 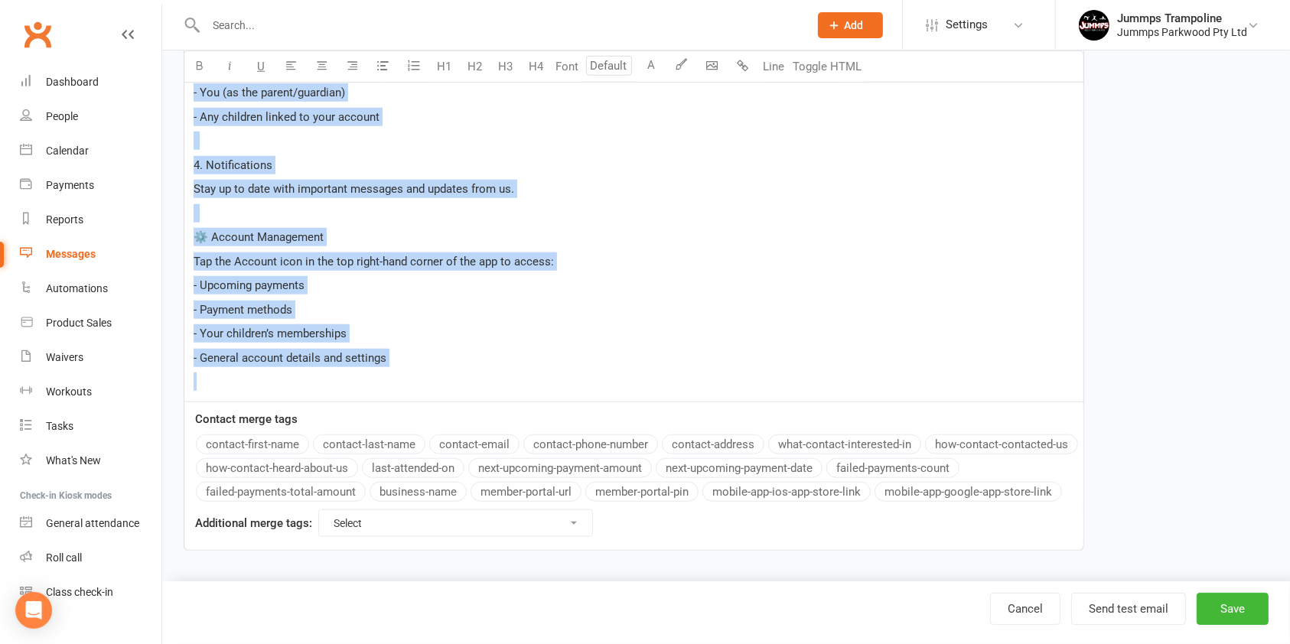 I want to click on button: member-portal-url, so click(x=525, y=492).